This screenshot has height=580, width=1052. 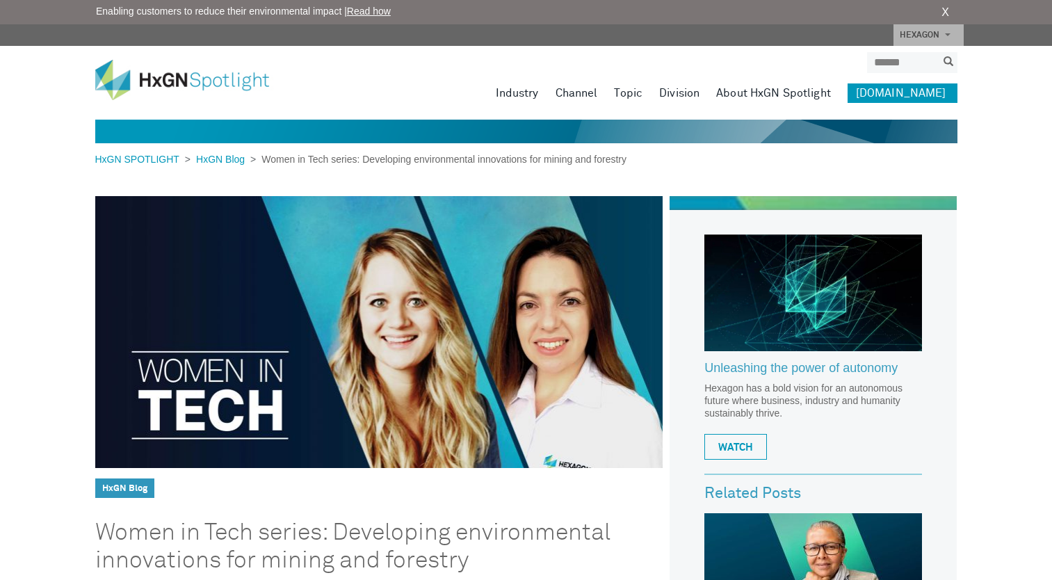 What do you see at coordinates (812, 372) in the screenshot?
I see `h3: Unleashing the power of autonomy` at bounding box center [812, 372].